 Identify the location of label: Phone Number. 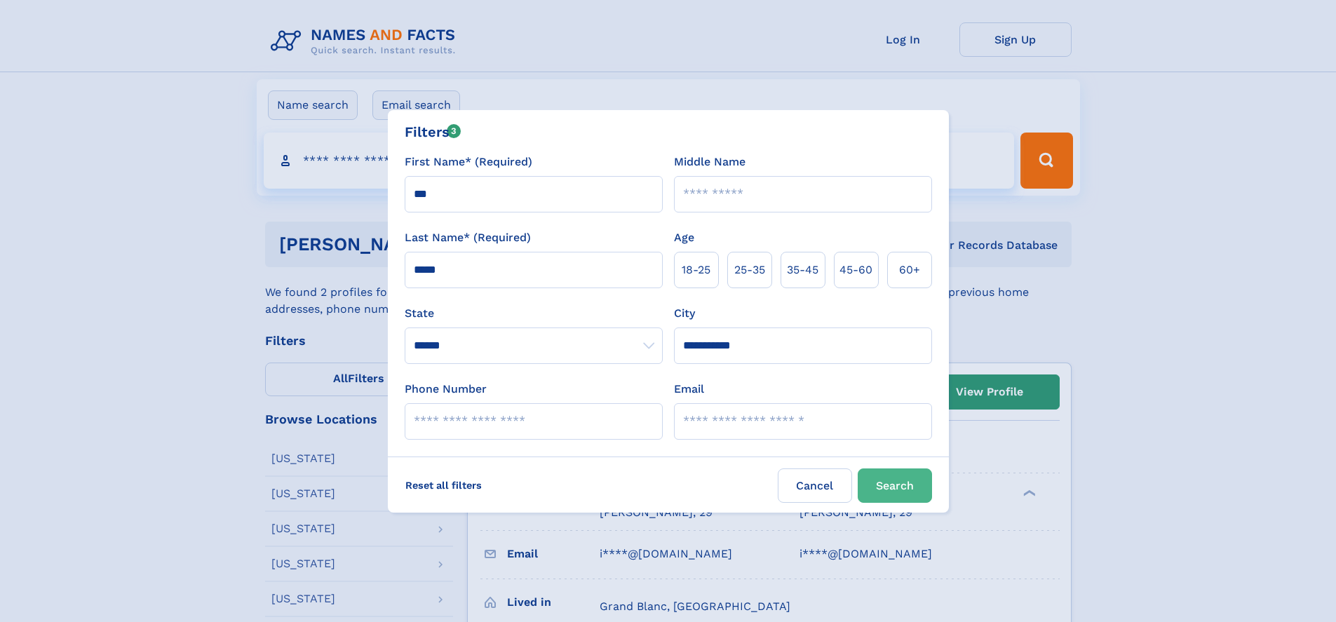
(445, 389).